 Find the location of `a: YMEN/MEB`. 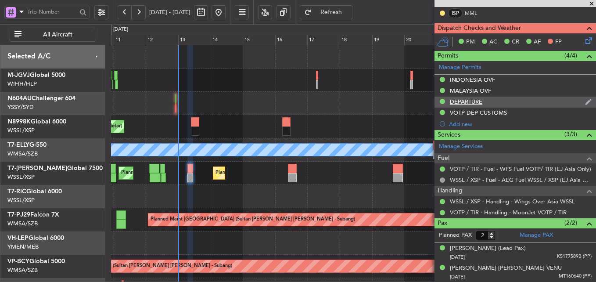

a: YMEN/MEB is located at coordinates (23, 247).